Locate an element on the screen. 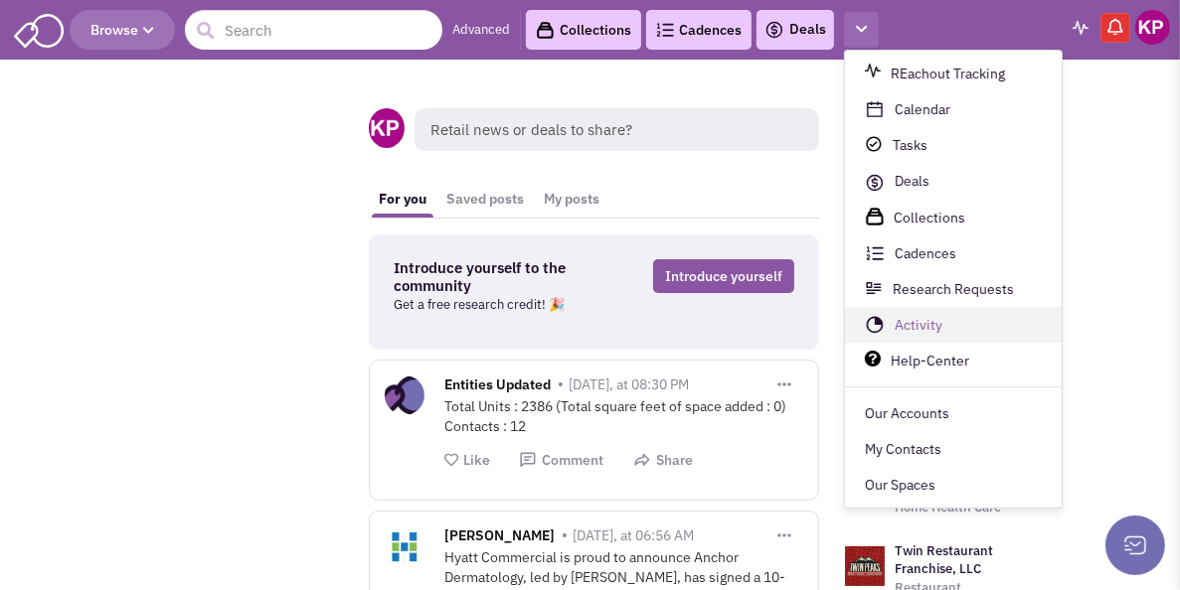  div: Total Units : 2386 (Total square feet of space added : 0) Contacts : 12 is located at coordinates (623, 416).